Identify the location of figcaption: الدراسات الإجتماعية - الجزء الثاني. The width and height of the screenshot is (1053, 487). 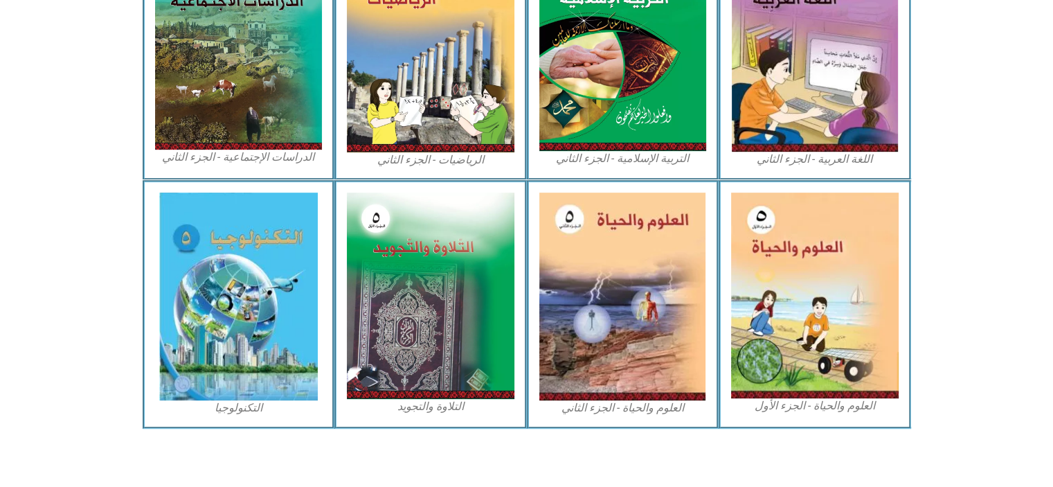
(239, 157).